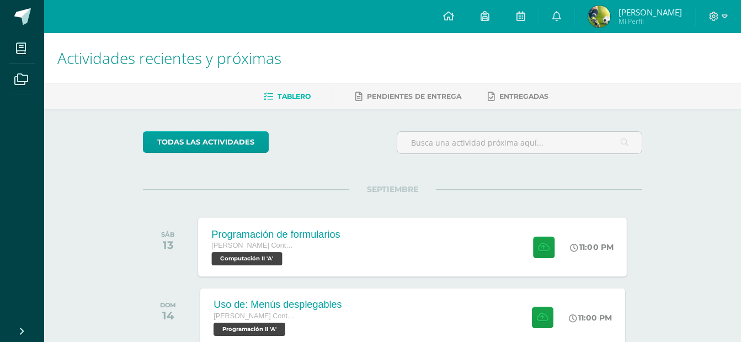  Describe the element at coordinates (392, 189) in the screenshot. I see `span: SEPTIEMBRE` at that location.